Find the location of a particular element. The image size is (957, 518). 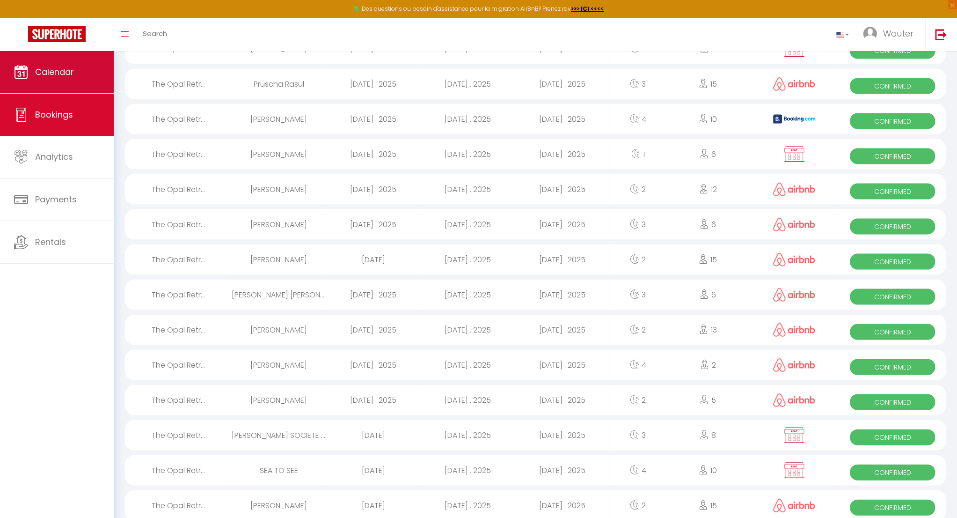

strong: >>> ICI <<<< is located at coordinates (587, 8).